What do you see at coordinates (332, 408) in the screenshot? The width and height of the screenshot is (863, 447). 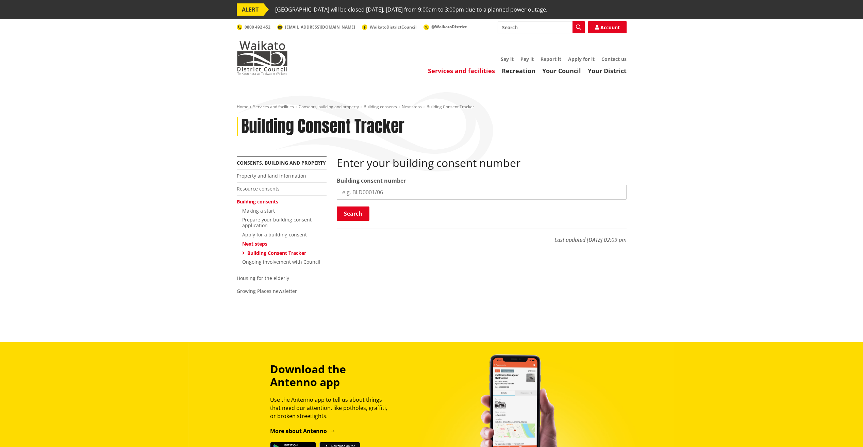 I see `p: Use the Antenno app to tell us about things that need our attention, like potholes, graffiti, or ...` at bounding box center [332, 408].